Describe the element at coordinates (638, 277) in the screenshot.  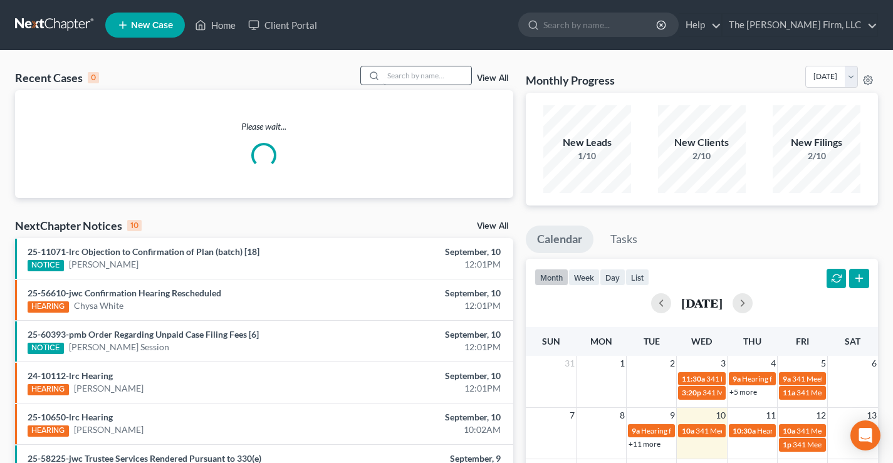
I see `button: list` at that location.